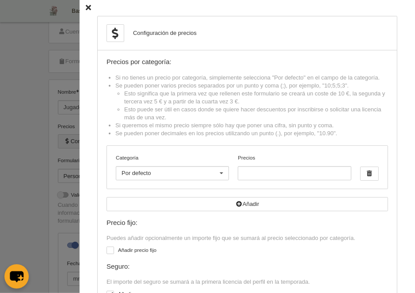 This screenshot has width=415, height=293. What do you see at coordinates (165, 33) in the screenshot?
I see `div: Configuración de precios` at bounding box center [165, 33].